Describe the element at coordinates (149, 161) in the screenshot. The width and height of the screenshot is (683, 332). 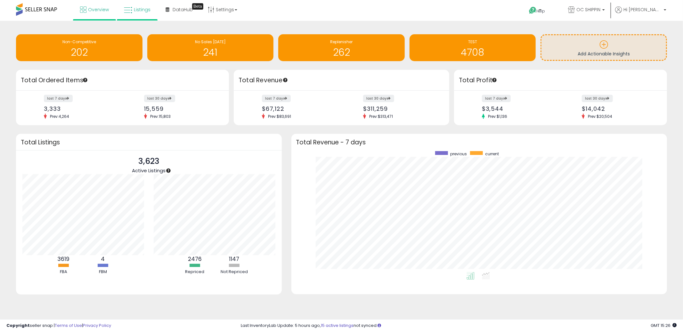
I see `p: 3,623` at that location.